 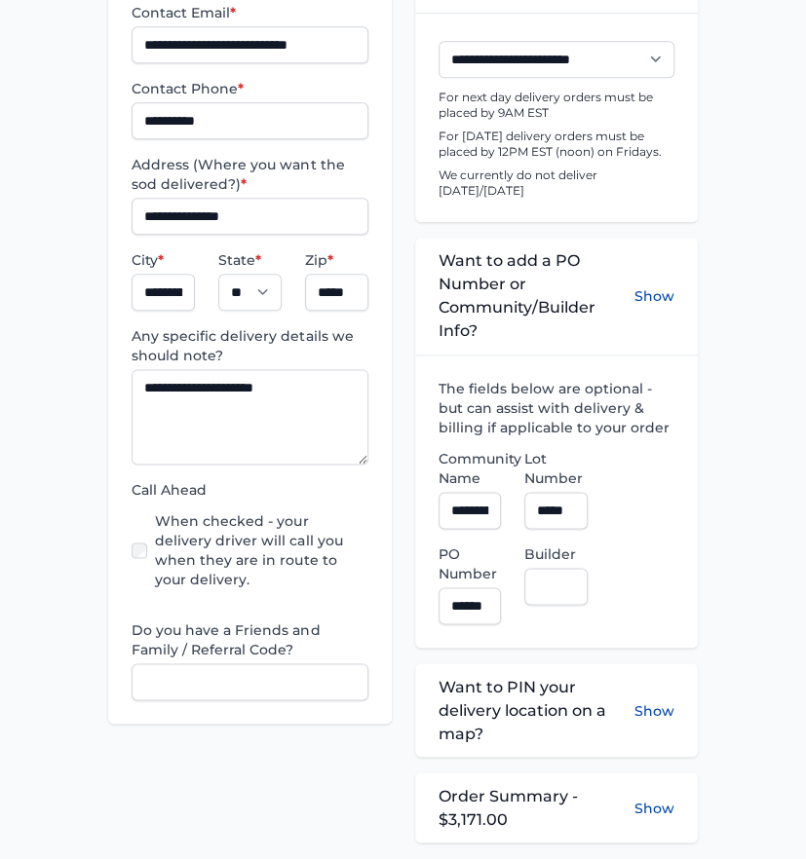 I want to click on p: For next day delivery orders must be placed by 9AM EST, so click(x=556, y=105).